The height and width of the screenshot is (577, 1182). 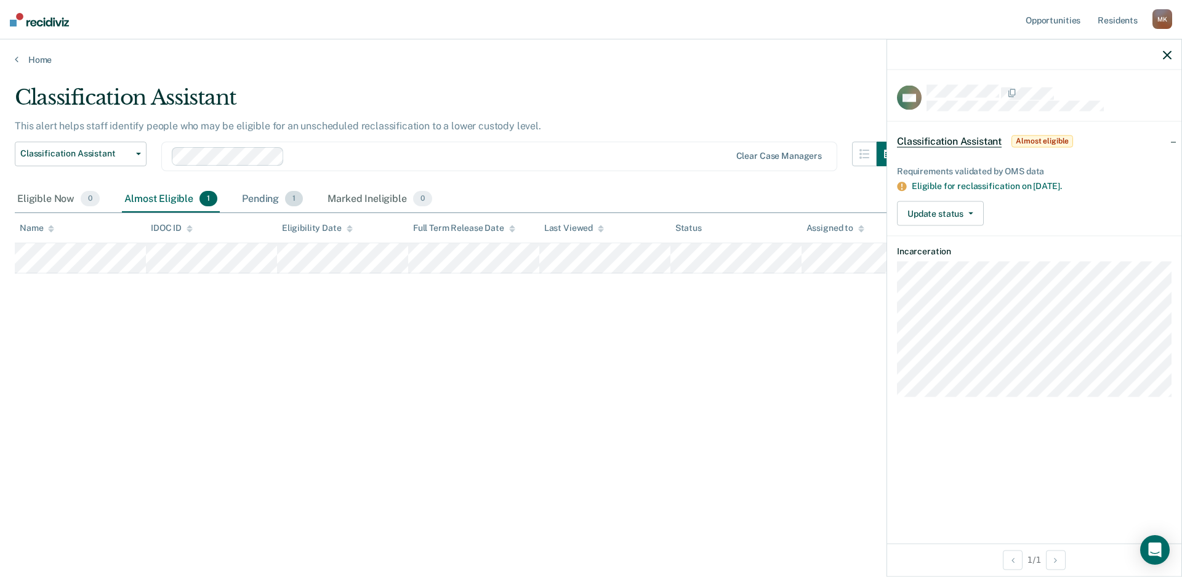 I want to click on div: M K, so click(x=1162, y=19).